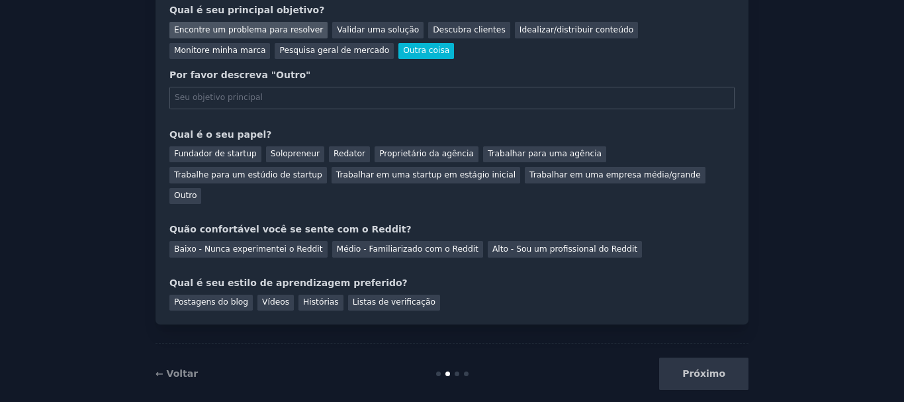 This screenshot has height=402, width=904. I want to click on font: Qual é o seu papel?, so click(220, 134).